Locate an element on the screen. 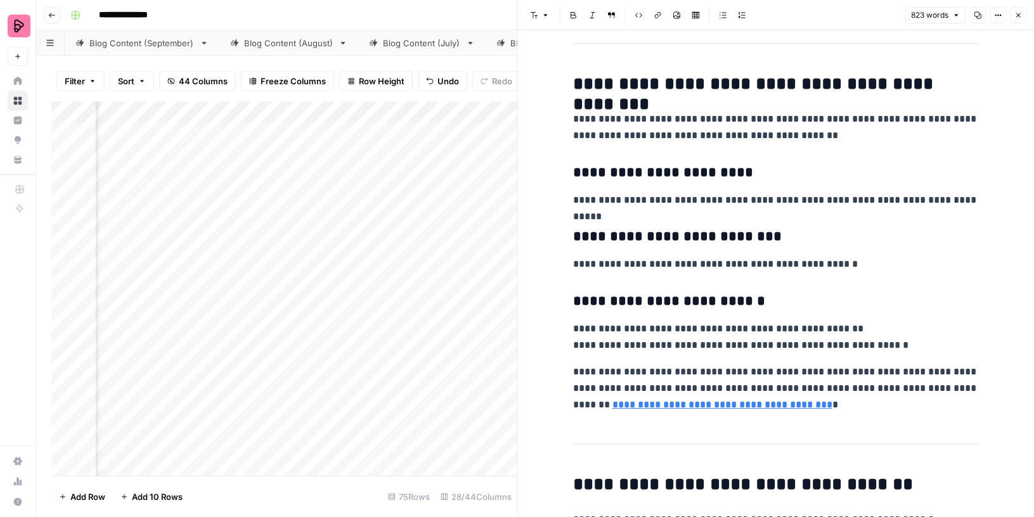 This screenshot has height=517, width=1034. span: 823 words is located at coordinates (929, 15).